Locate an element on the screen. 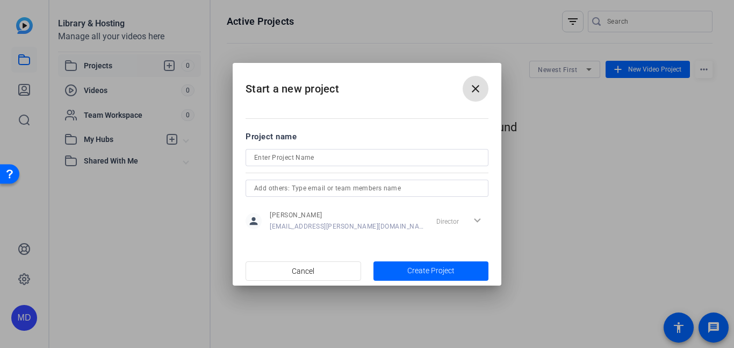 The image size is (734, 348). div: Project name is located at coordinates (367, 137).